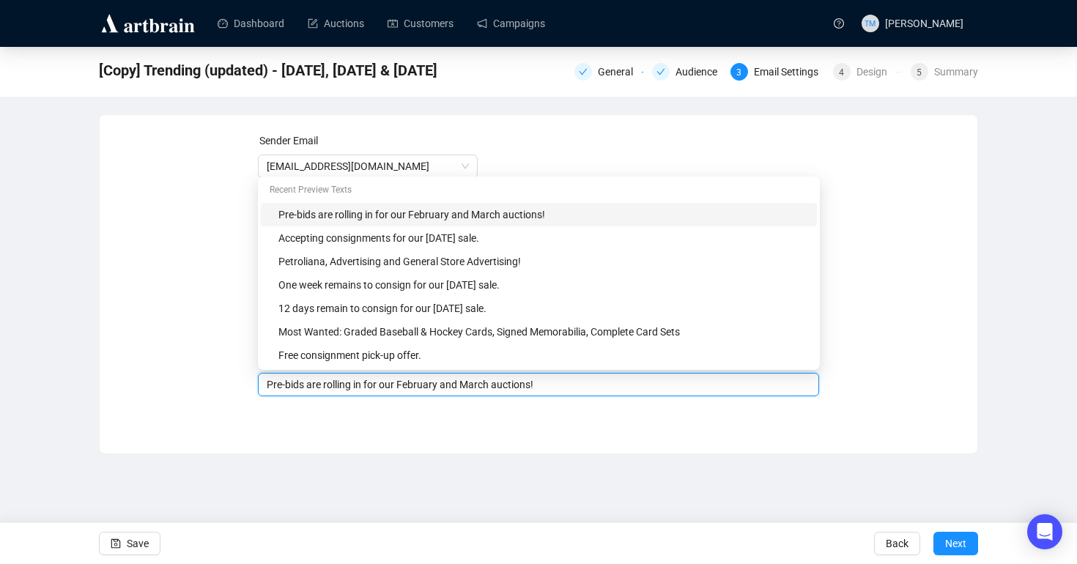 This screenshot has height=564, width=1077. Describe the element at coordinates (791, 72) in the screenshot. I see `div: Email Settings` at that location.